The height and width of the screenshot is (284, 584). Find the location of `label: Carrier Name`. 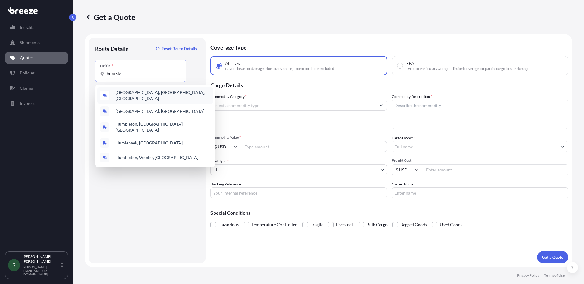

label: Carrier Name is located at coordinates (402, 184).